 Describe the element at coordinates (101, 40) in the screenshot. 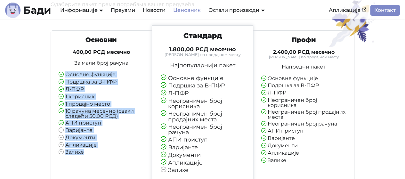

I see `h3: Основни` at that location.